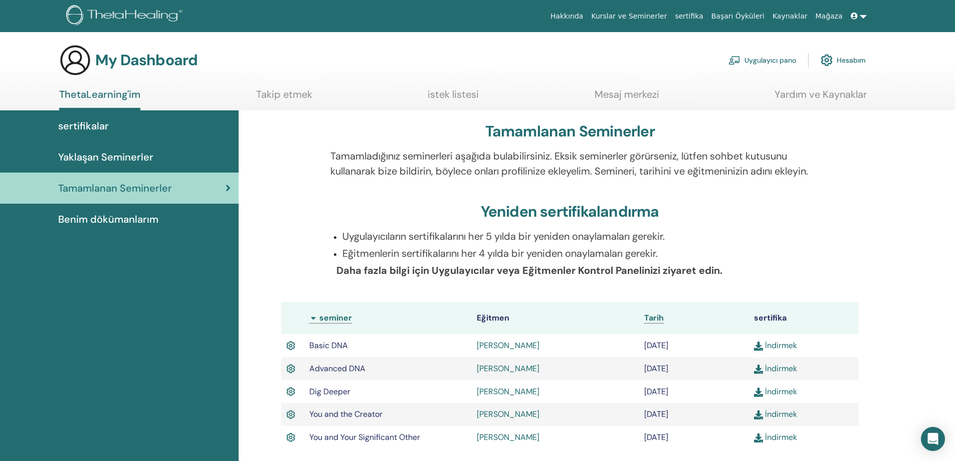 This screenshot has height=461, width=955. I want to click on span: Benim dökümanlarım, so click(108, 219).